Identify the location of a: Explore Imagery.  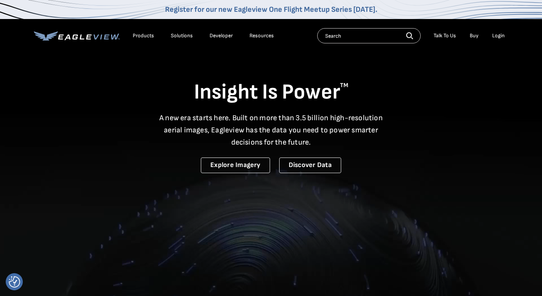
(235, 165).